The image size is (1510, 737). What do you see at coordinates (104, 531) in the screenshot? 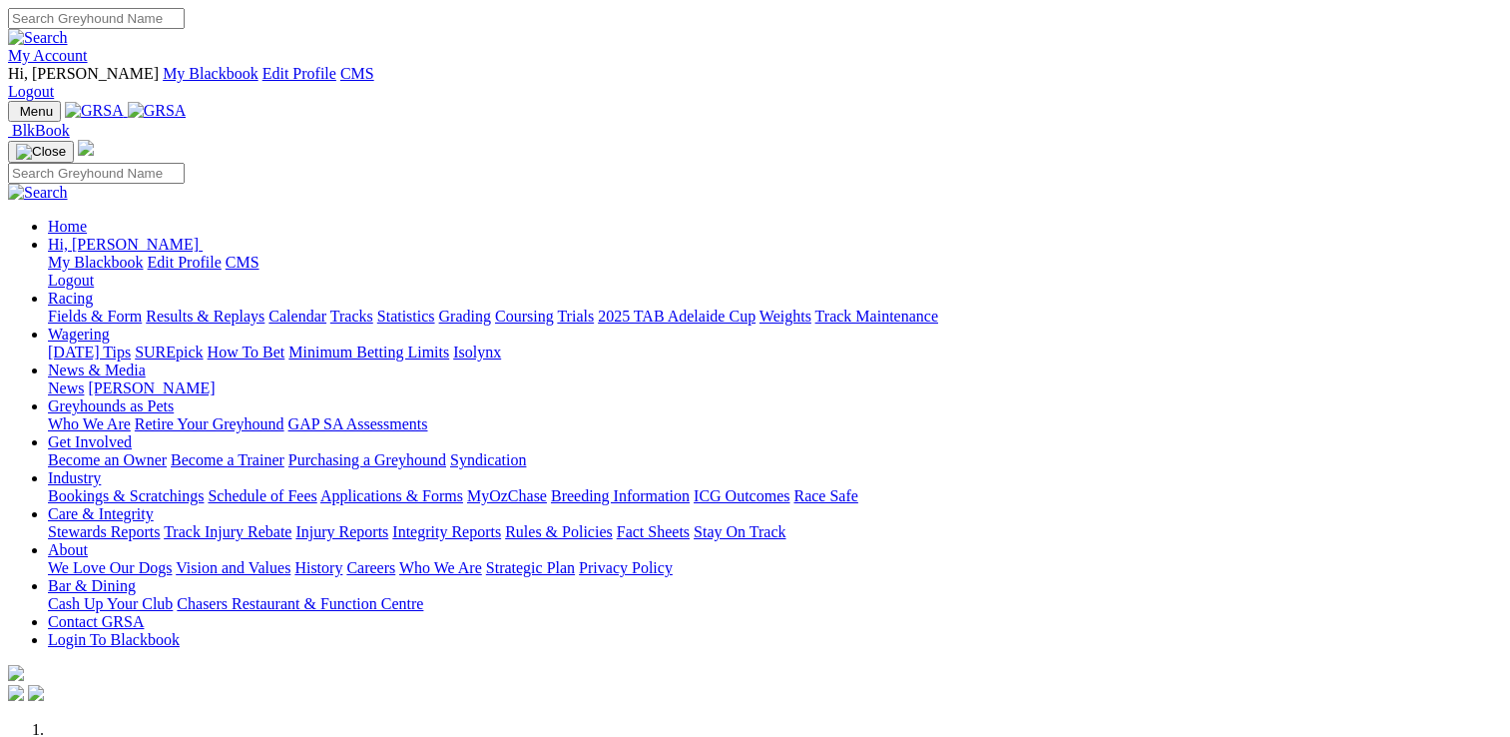
I see `a: Stewards Reports` at bounding box center [104, 531].